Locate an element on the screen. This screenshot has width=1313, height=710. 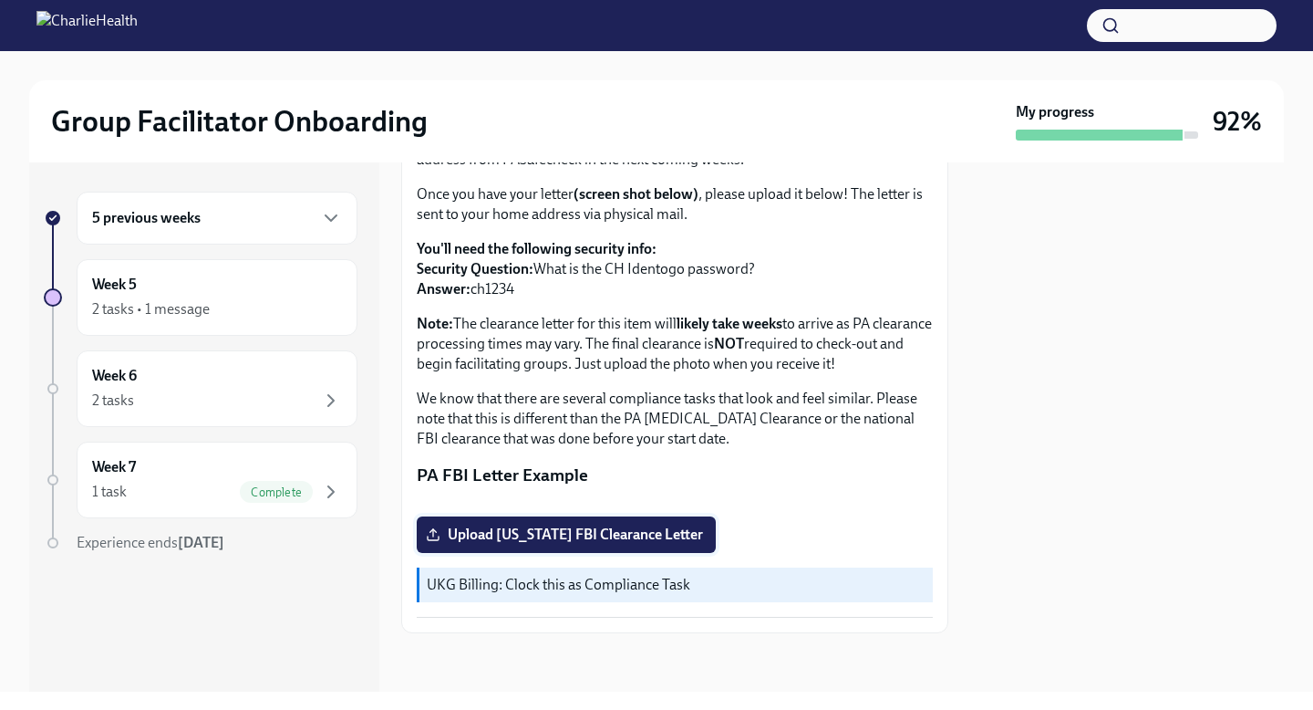
strong: (screen shot below) is located at coordinates (636, 193).